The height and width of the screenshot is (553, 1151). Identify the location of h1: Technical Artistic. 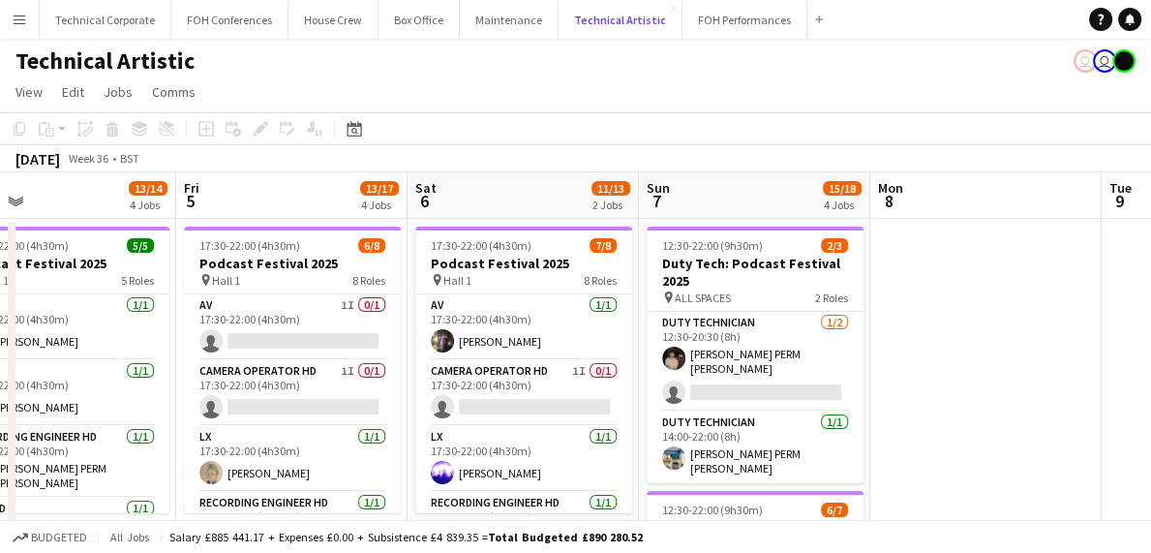
(105, 61).